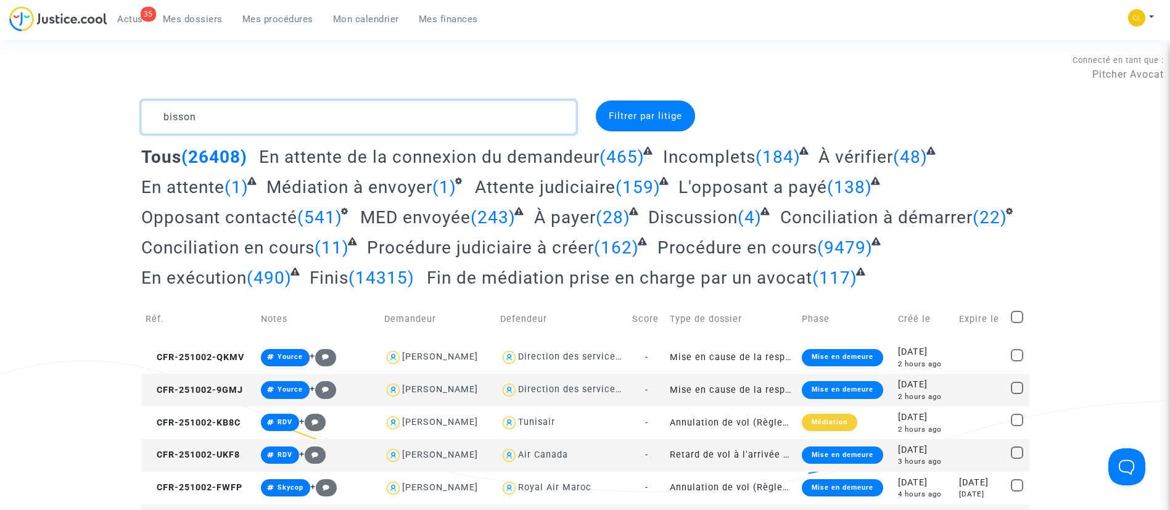  What do you see at coordinates (737, 247) in the screenshot?
I see `span: Procédure en cours` at bounding box center [737, 247].